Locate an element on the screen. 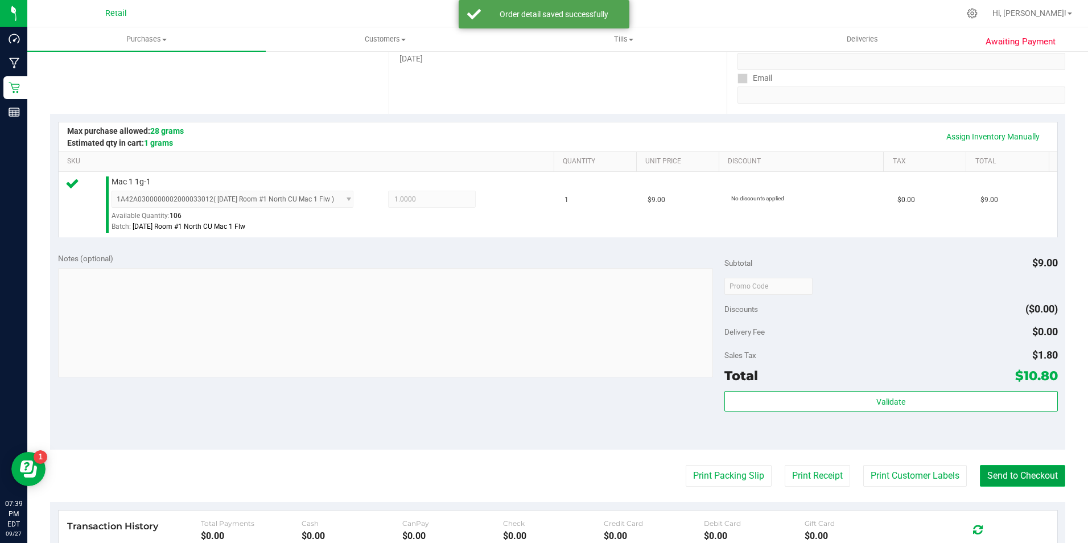 Image resolution: width=1088 pixels, height=543 pixels. inline-svg: Manufacturing is located at coordinates (14, 63).